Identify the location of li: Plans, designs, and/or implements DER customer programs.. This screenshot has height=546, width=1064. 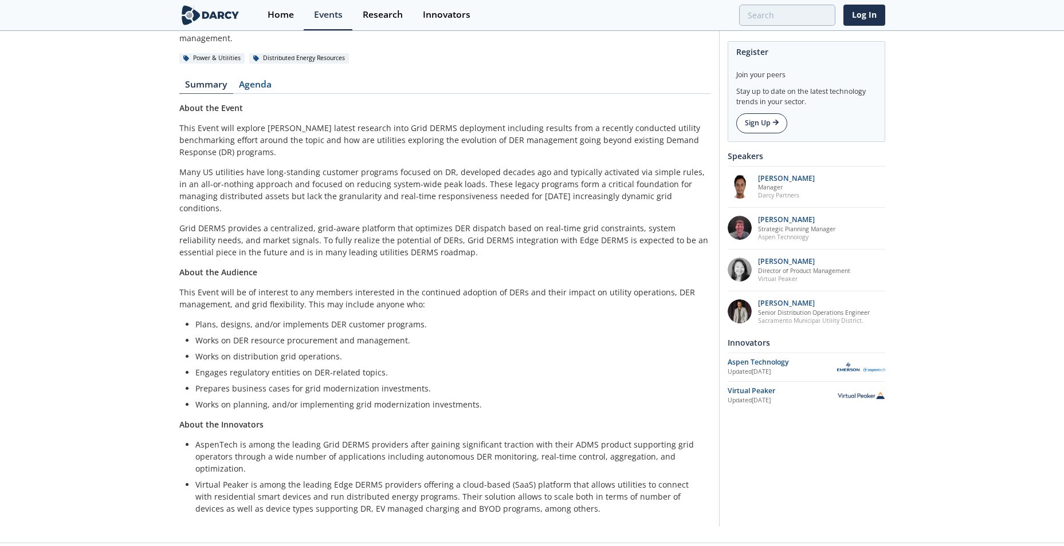
(449, 324).